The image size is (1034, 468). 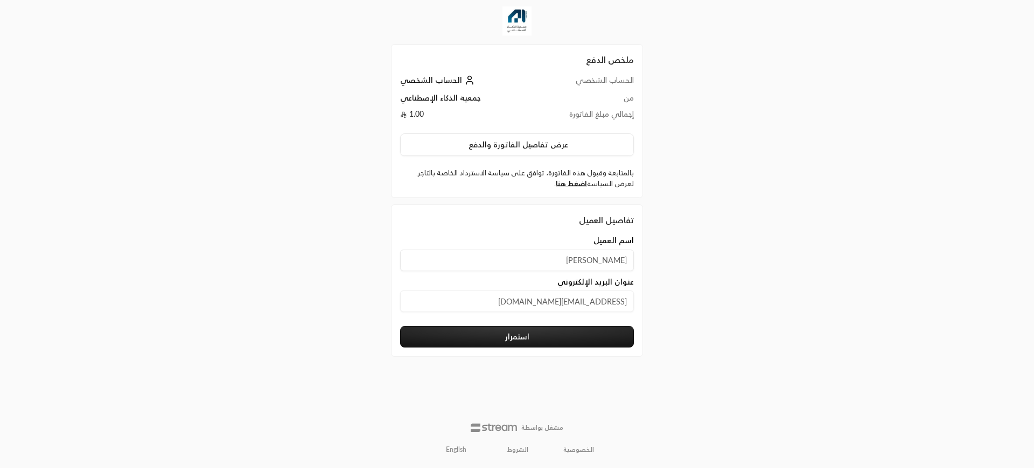 What do you see at coordinates (465, 101) in the screenshot?
I see `td: جمعية الذكاء الإصطناعي` at bounding box center [465, 101].